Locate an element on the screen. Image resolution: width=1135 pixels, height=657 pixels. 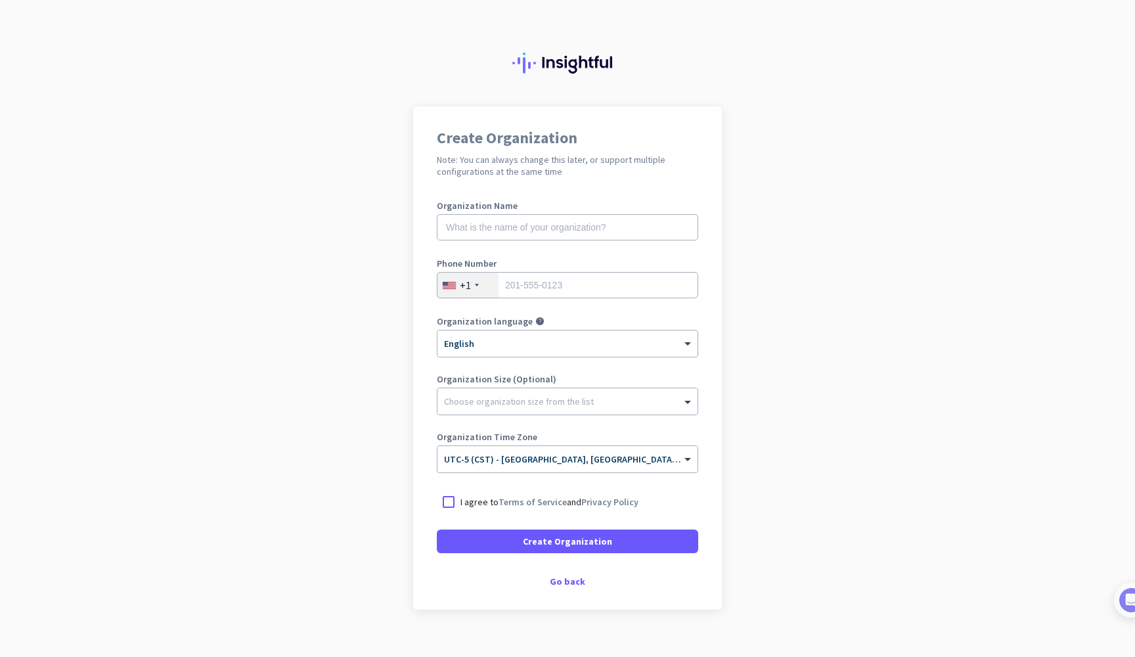
img: Insightful is located at coordinates (567, 63).